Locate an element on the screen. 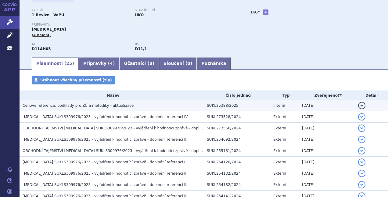 This screenshot has width=388, height=197. span: 25 is located at coordinates (69, 63).